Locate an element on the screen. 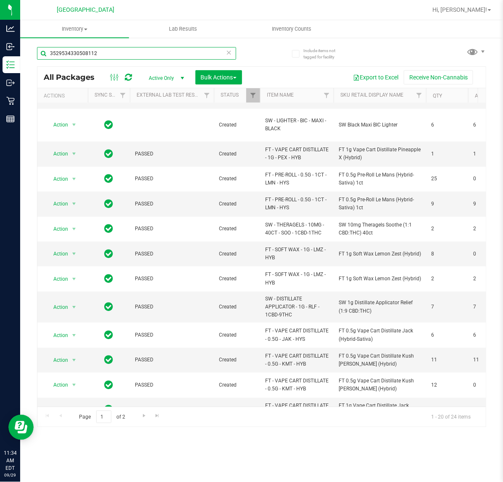 The height and width of the screenshot is (482, 503). span: 1 is located at coordinates (447, 154).